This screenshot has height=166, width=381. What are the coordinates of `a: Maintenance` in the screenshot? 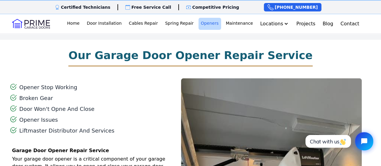 It's located at (240, 24).